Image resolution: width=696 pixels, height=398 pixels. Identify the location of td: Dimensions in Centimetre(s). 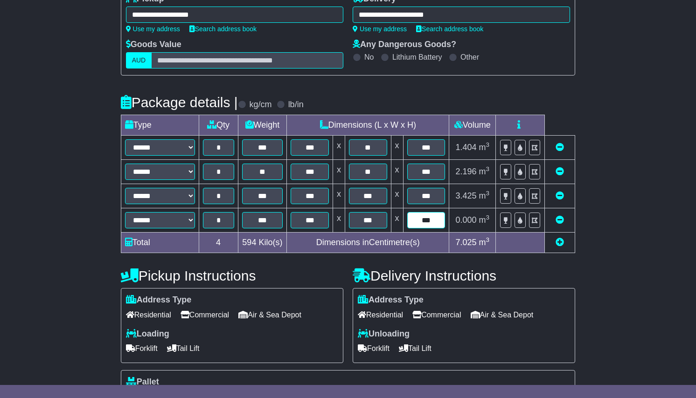
(368, 243).